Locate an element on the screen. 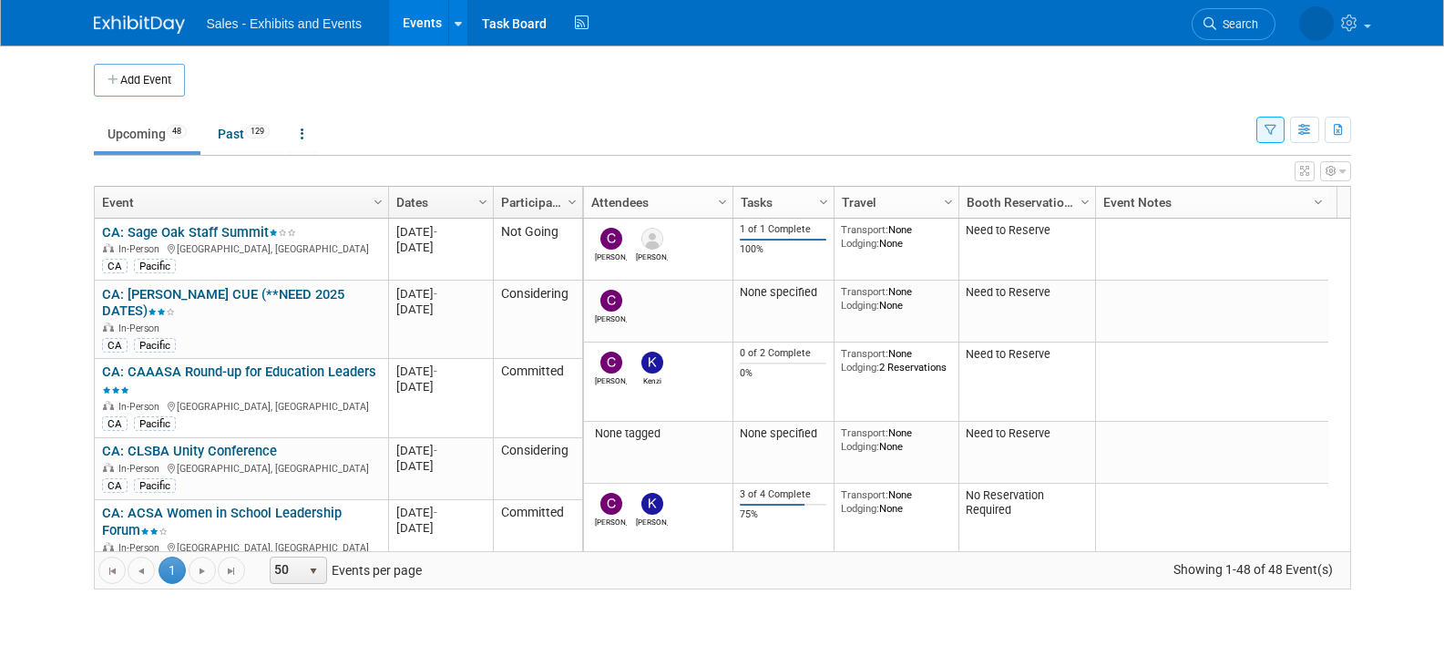 Image resolution: width=1444 pixels, height=666 pixels. a: Go to the previous page is located at coordinates (141, 570).